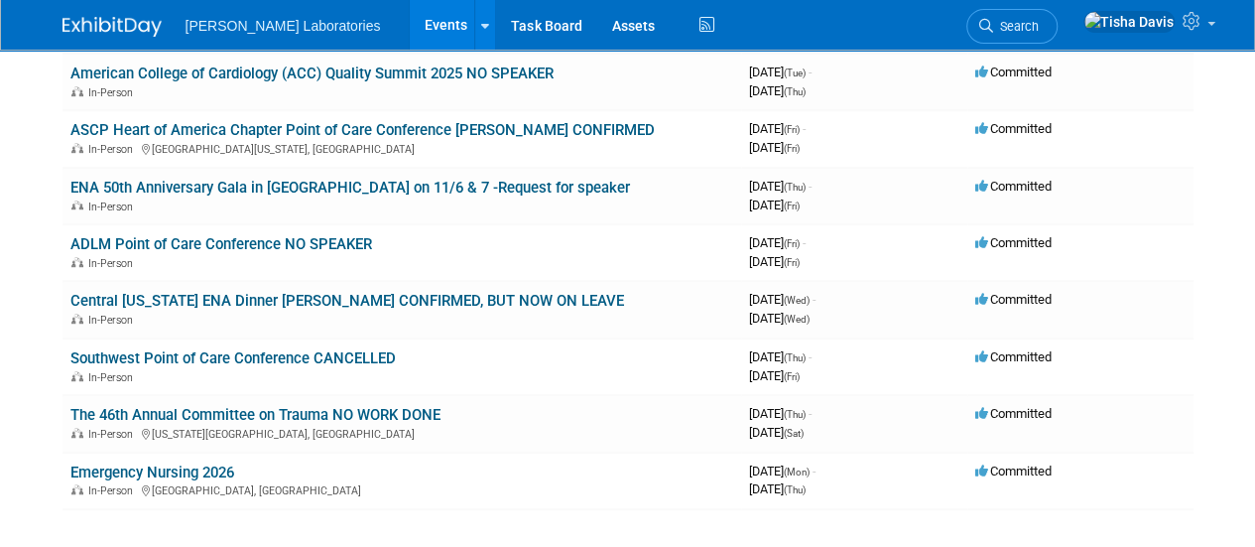  What do you see at coordinates (1129, 22) in the screenshot?
I see `img: Tisha Davis` at bounding box center [1129, 22].